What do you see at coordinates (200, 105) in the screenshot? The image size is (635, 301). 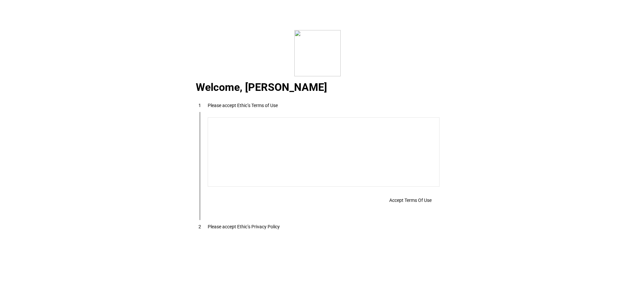 I see `span: 1` at bounding box center [200, 105].